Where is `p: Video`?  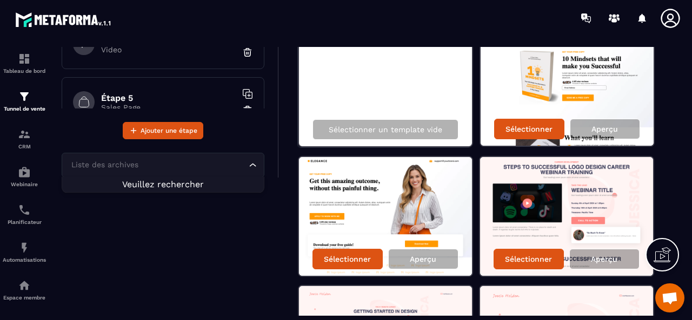 p: Video is located at coordinates (169, 50).